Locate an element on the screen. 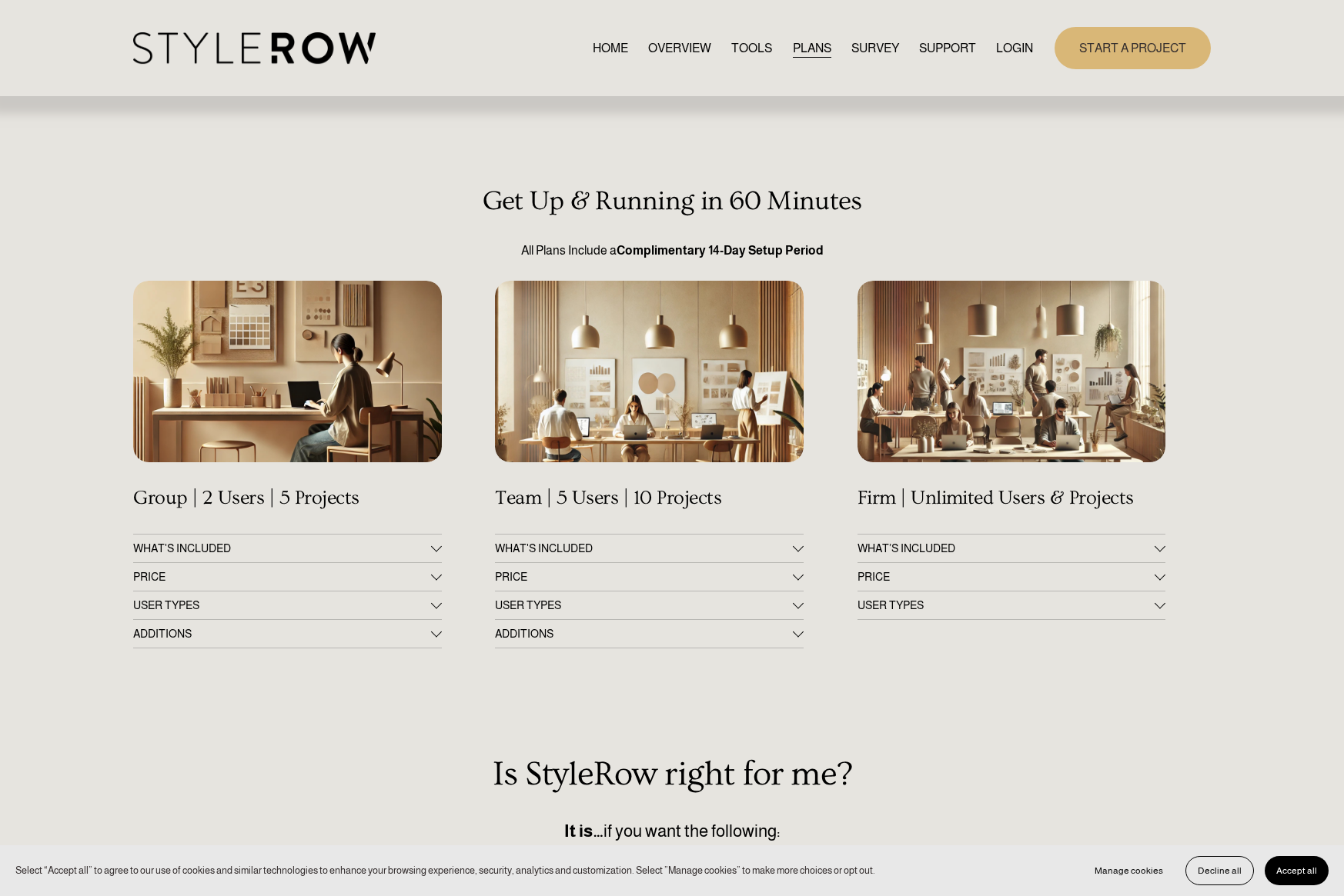 This screenshot has height=896, width=1344. h4: Team | 5 Users | 10 Projects is located at coordinates (649, 498).